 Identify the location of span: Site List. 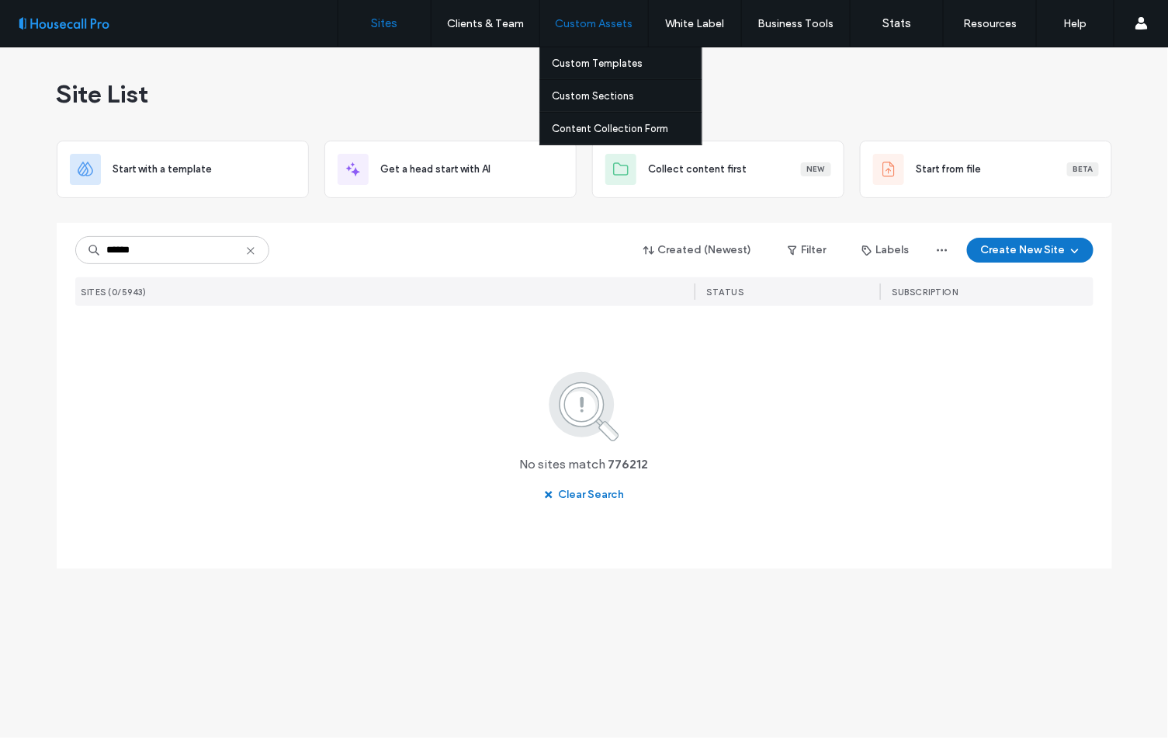
(102, 94).